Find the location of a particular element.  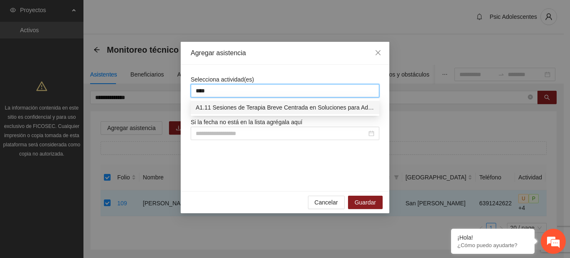

button: Close is located at coordinates (378, 53).